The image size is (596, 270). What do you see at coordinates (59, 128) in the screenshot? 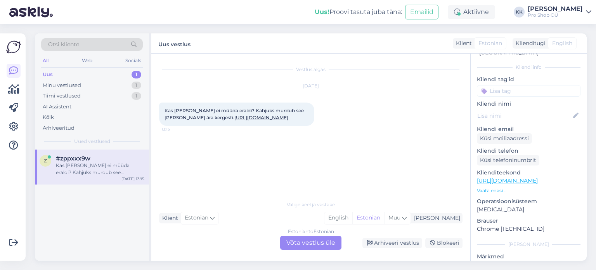
I see `div: Arhiveeritud` at bounding box center [59, 128].